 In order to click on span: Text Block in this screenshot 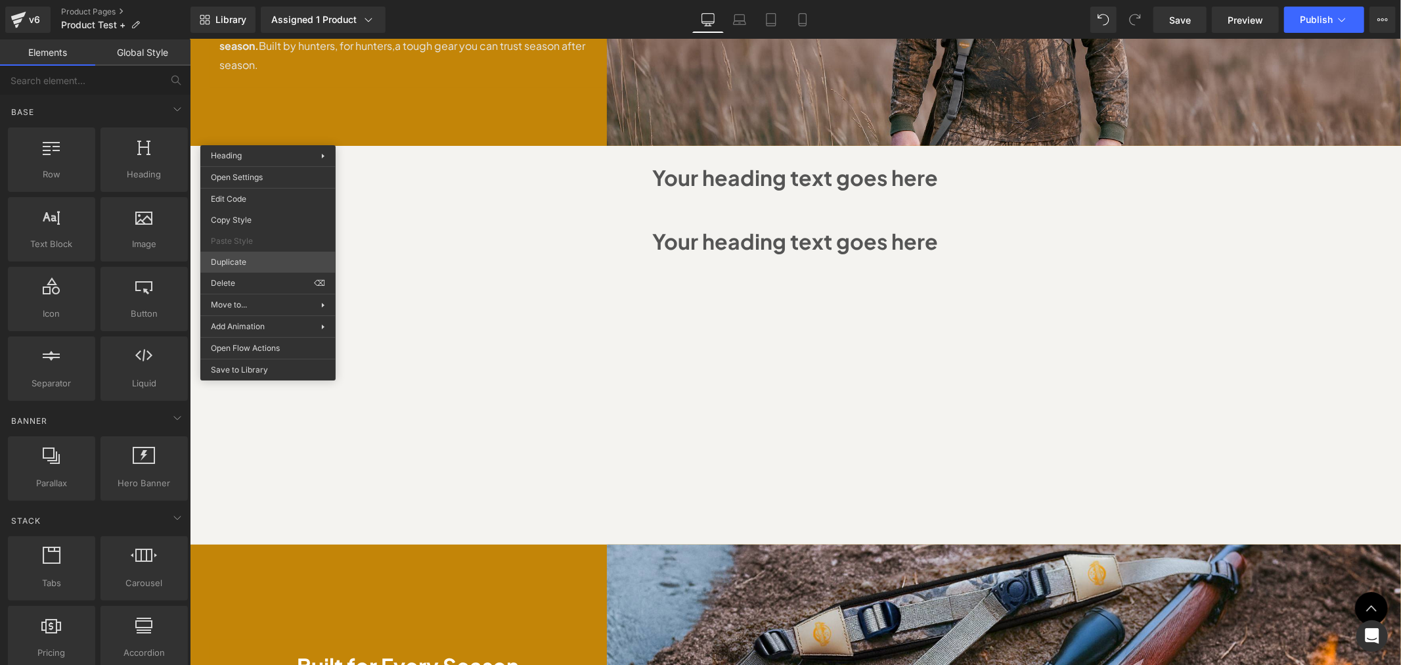, I will do `click(51, 244)`.